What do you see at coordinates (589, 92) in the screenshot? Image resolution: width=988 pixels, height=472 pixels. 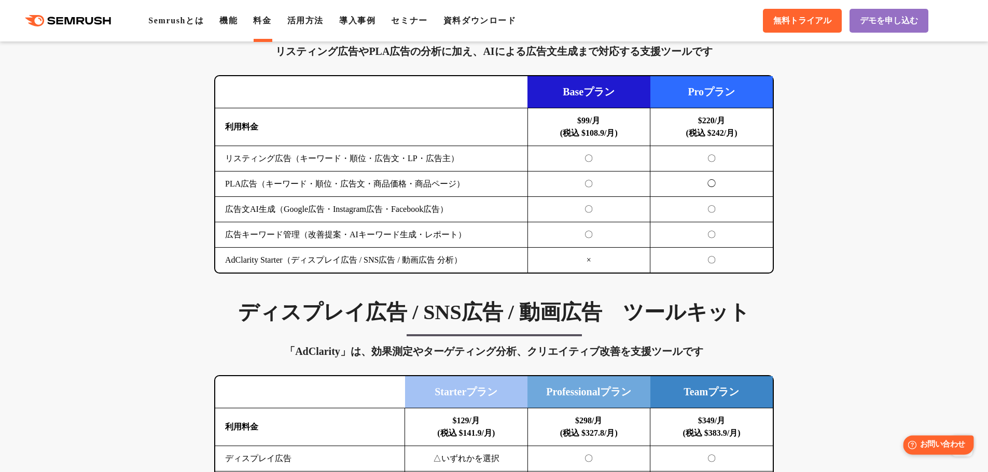 I see `td: Baseプラン` at bounding box center [589, 92].